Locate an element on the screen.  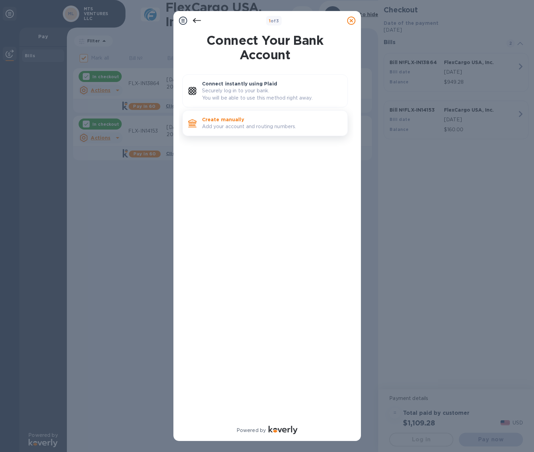
span: 1 is located at coordinates (270, 21).